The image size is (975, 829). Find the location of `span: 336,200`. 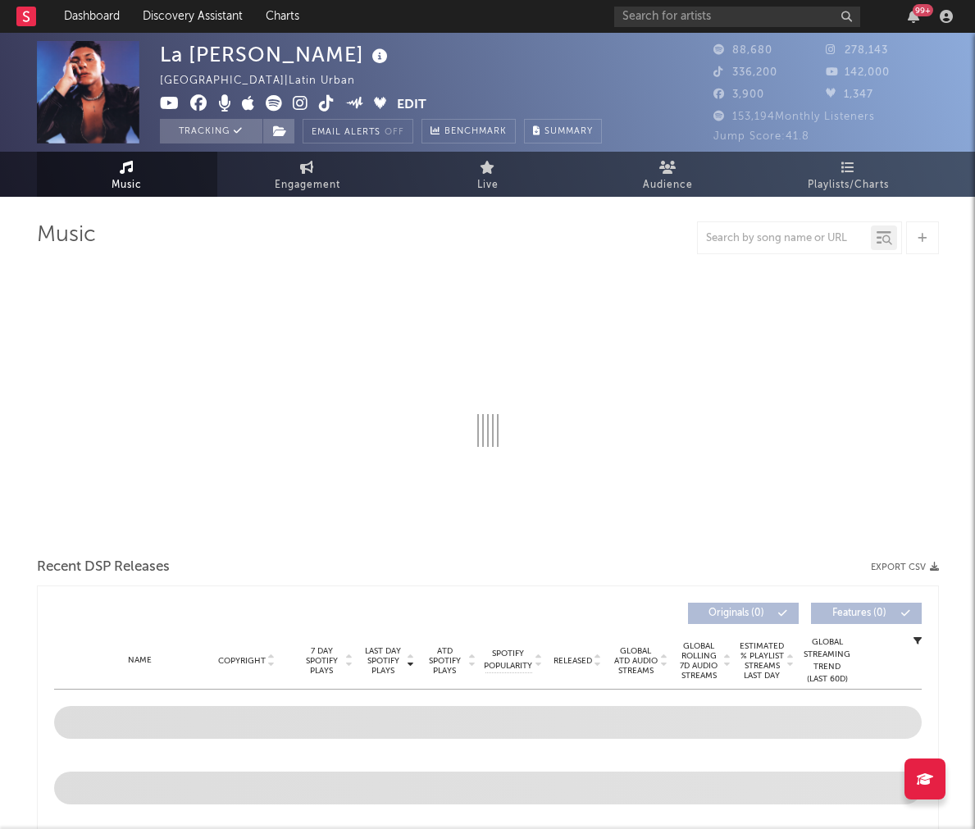

span: 336,200 is located at coordinates (745, 72).